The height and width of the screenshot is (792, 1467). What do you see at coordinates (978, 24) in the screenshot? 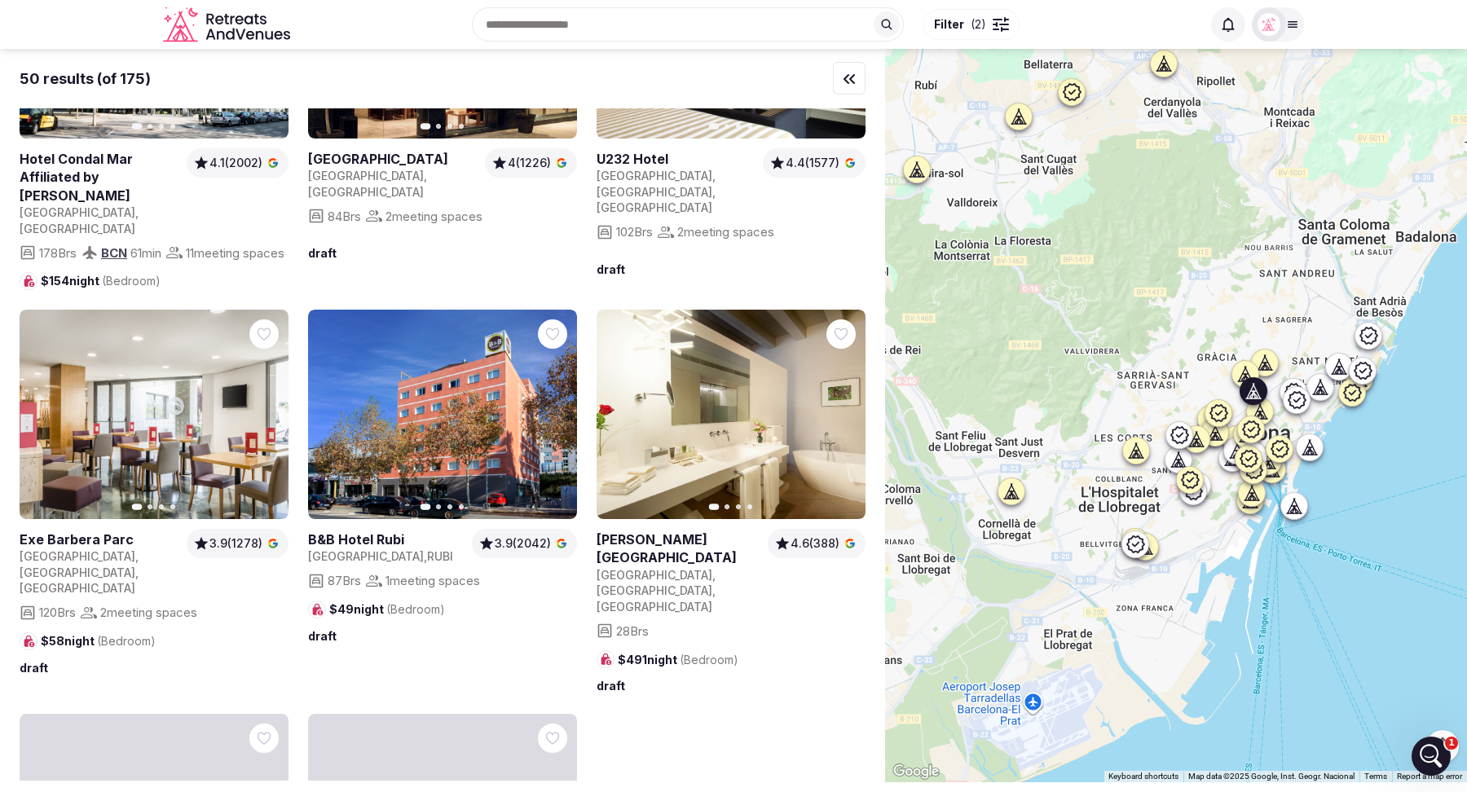
I see `span: ( 2 )` at bounding box center [978, 24].